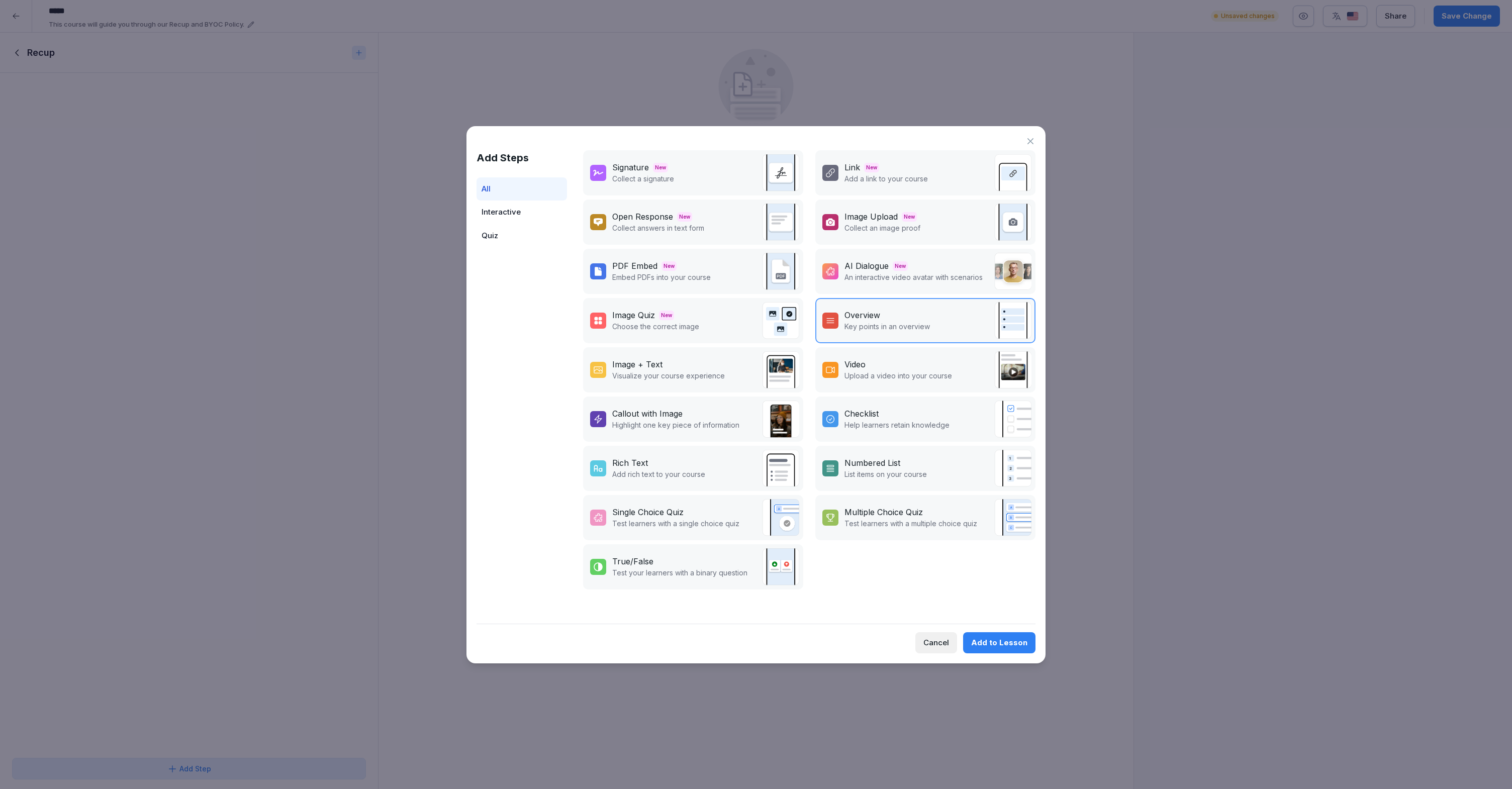 This screenshot has width=1512, height=789. Describe the element at coordinates (1013, 419) in the screenshot. I see `img: checklist.svg` at that location.